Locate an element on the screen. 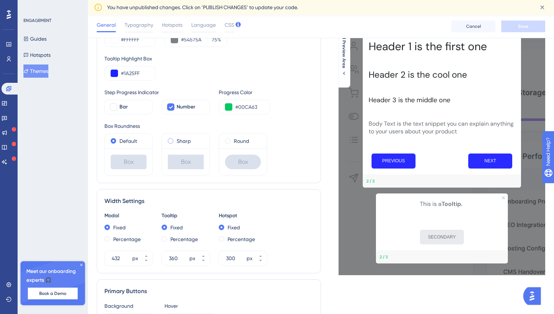 The height and width of the screenshot is (314, 554). button: SECONDARY is located at coordinates (442, 237).